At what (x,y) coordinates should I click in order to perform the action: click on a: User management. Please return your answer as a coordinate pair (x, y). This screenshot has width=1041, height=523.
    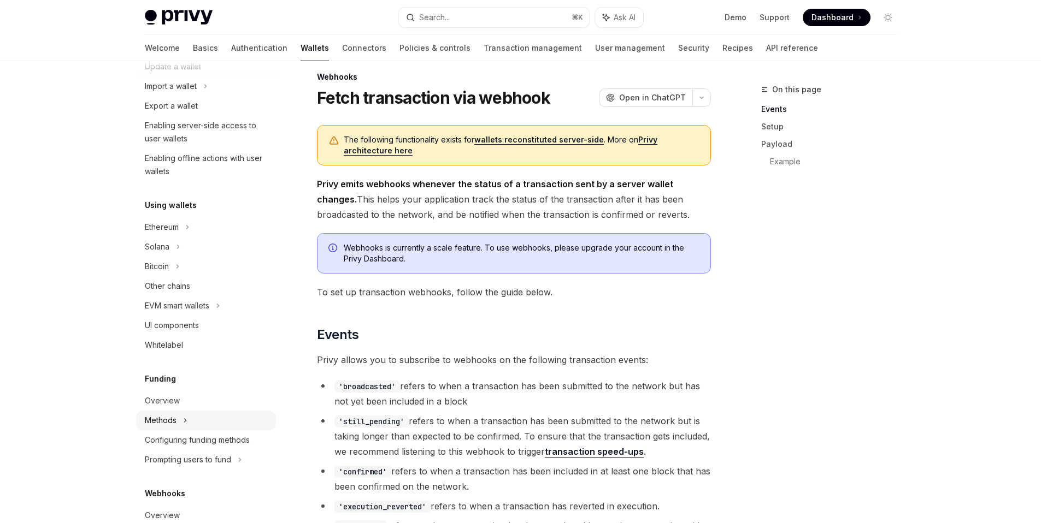
    Looking at the image, I should click on (630, 48).